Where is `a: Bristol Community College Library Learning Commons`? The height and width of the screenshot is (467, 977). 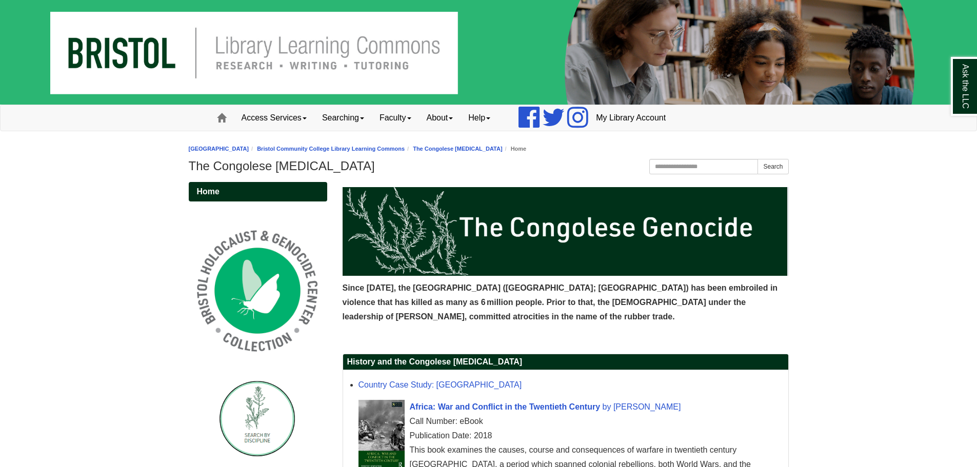
a: Bristol Community College Library Learning Commons is located at coordinates (331, 149).